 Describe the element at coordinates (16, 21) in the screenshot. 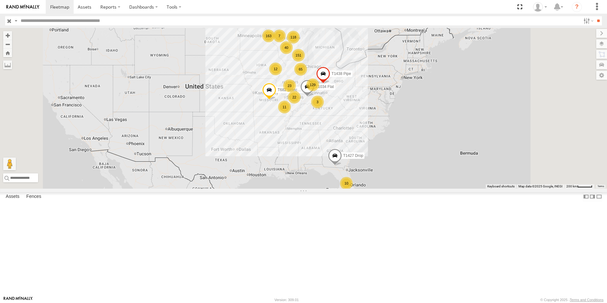

I see `label: Search Query` at that location.